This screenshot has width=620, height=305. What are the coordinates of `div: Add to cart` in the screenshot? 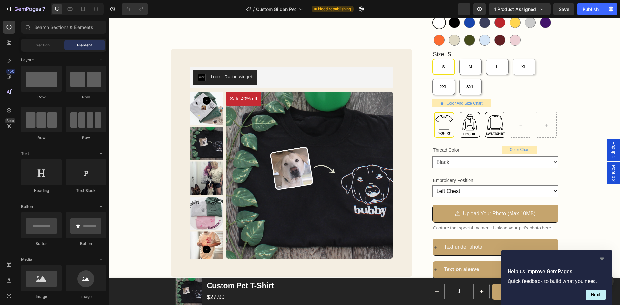 It's located at (414, 274).